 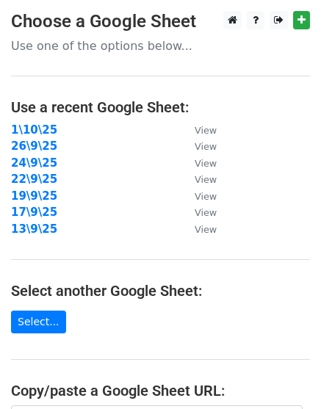 I want to click on strong: 1\10\25, so click(x=34, y=130).